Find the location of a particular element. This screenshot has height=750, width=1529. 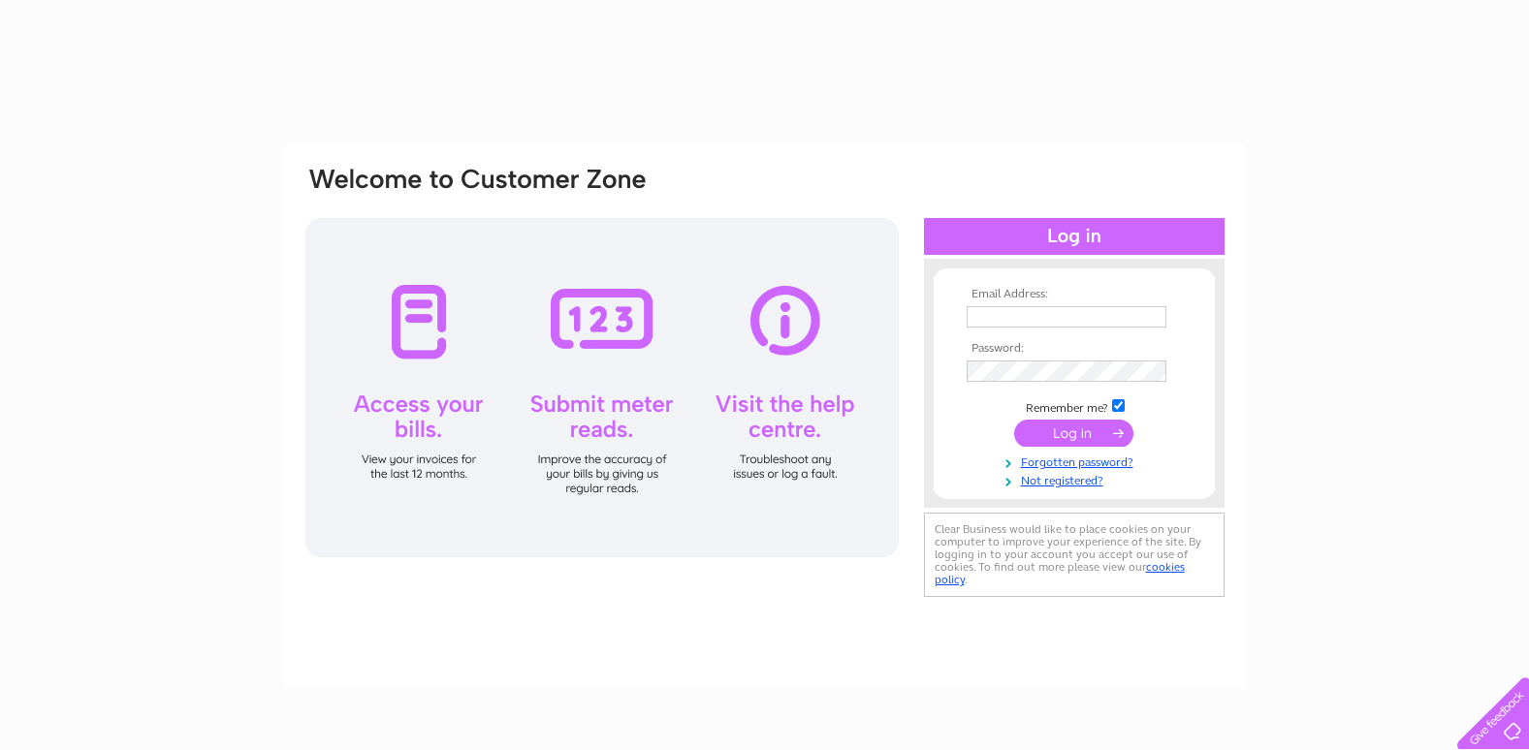

div: Clear Business would like to place cookies on your computer to improve your experience of the sit... is located at coordinates (1074, 555).